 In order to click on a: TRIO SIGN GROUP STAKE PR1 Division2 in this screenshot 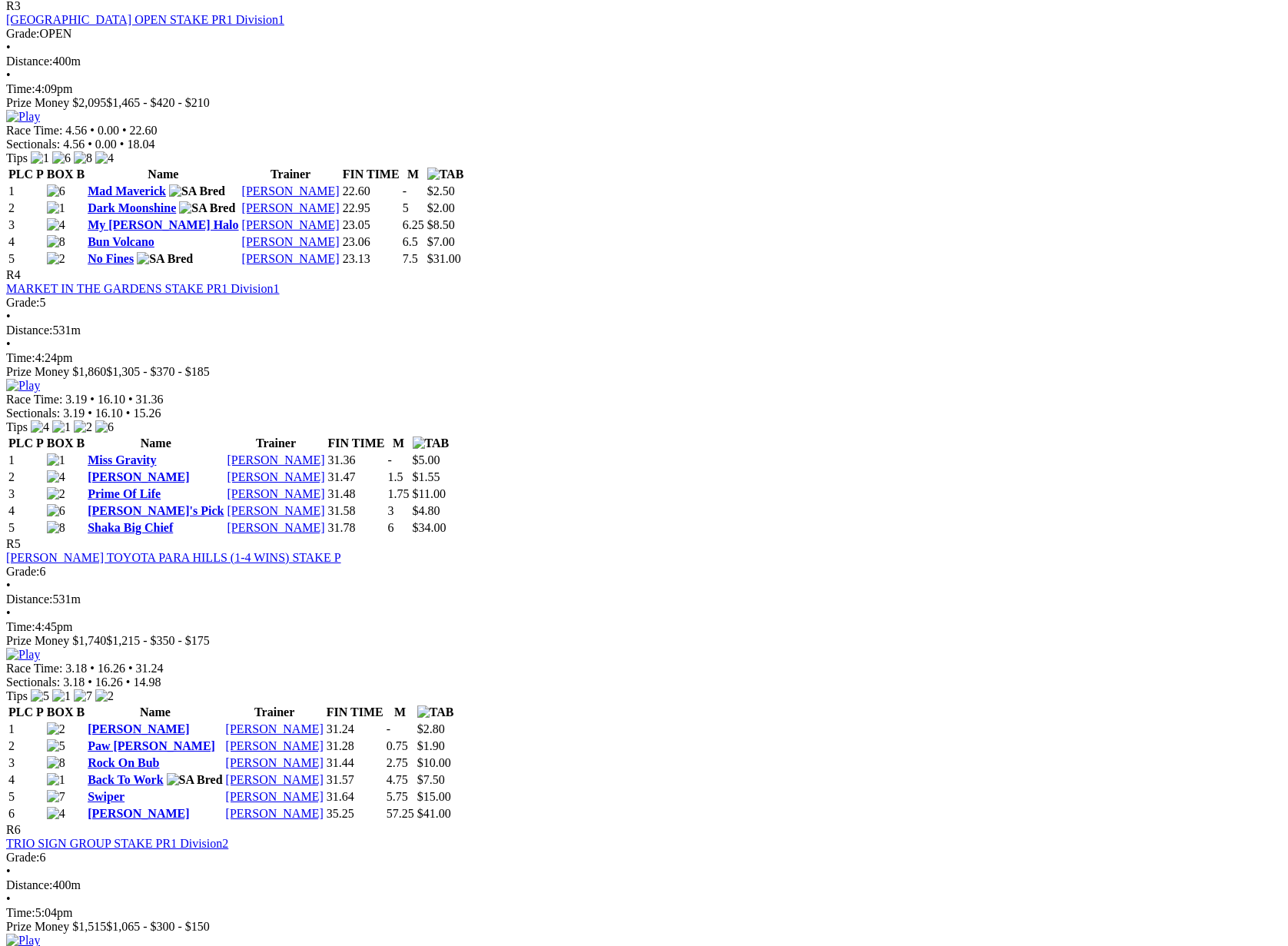, I will do `click(117, 843)`.